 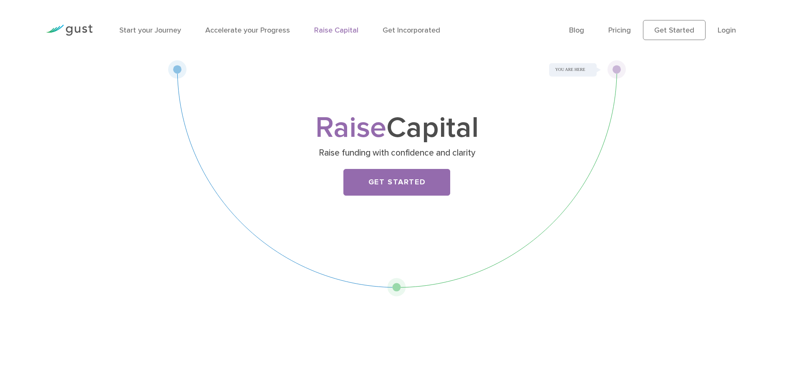 What do you see at coordinates (397, 128) in the screenshot?
I see `h1: Capital` at bounding box center [397, 128].